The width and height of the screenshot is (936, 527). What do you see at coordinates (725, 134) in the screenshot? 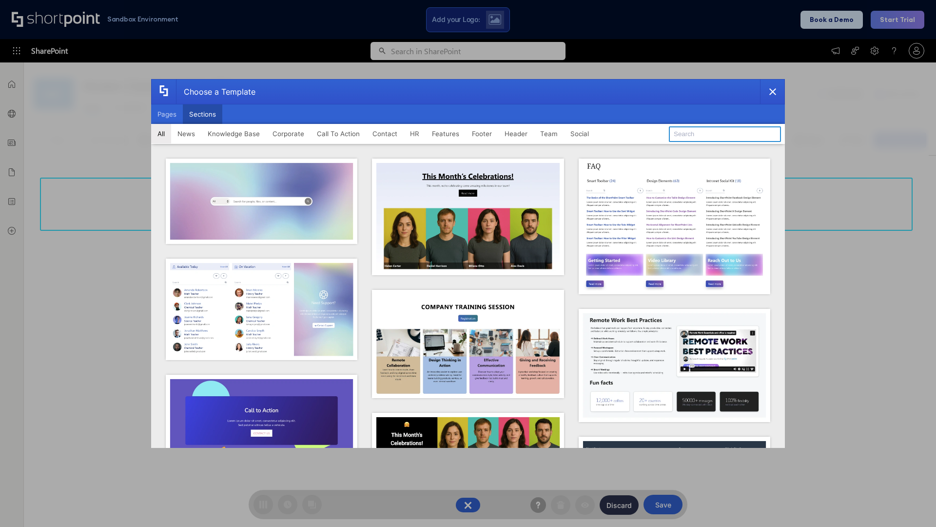
I see `input: Search` at bounding box center [725, 134].